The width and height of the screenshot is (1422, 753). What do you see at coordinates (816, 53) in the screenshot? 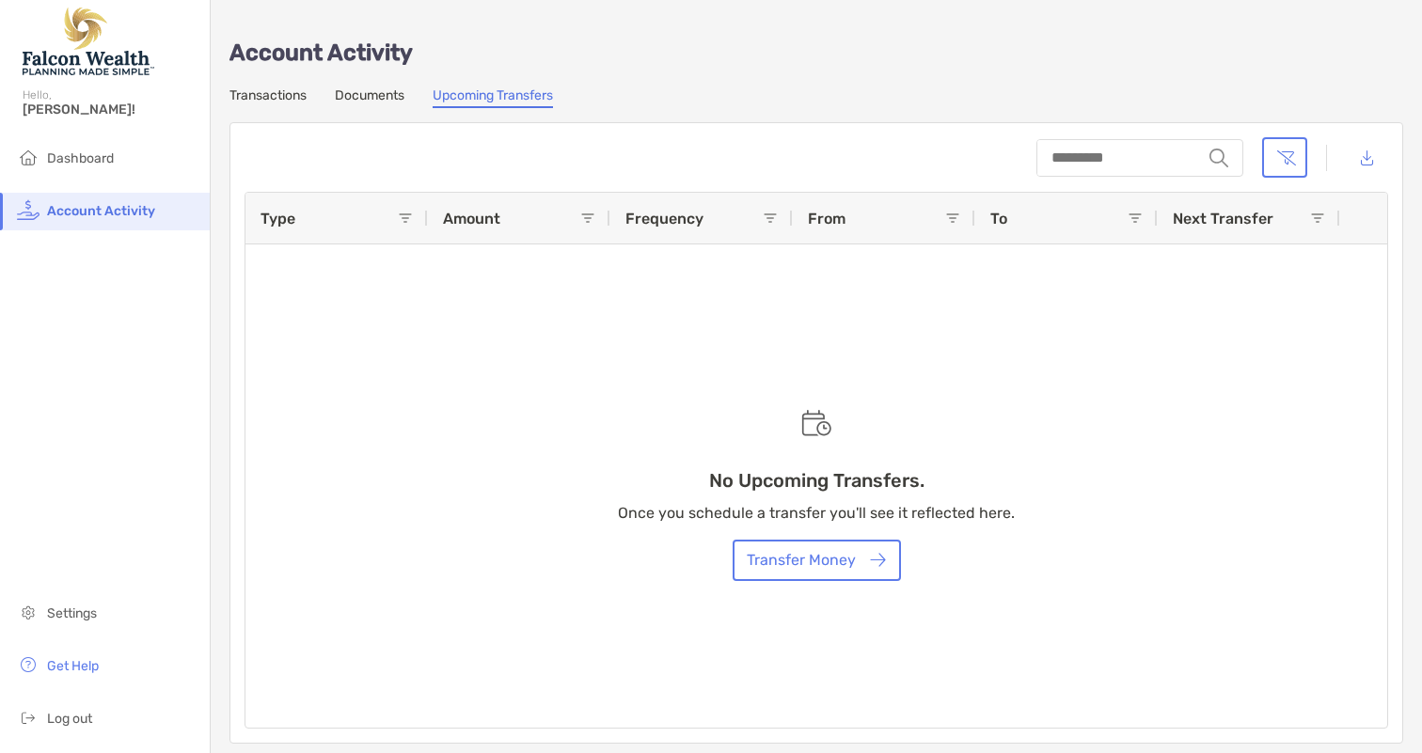
I see `p: Account Activity` at bounding box center [816, 53].